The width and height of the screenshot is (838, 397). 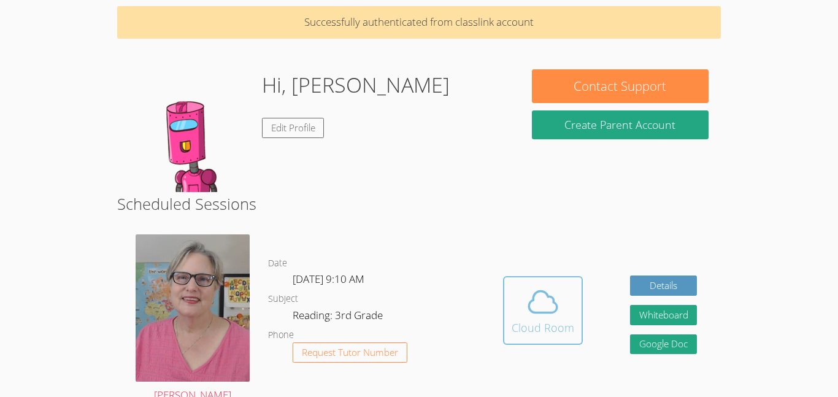 What do you see at coordinates (350, 352) in the screenshot?
I see `span: Request Tutor Number` at bounding box center [350, 352].